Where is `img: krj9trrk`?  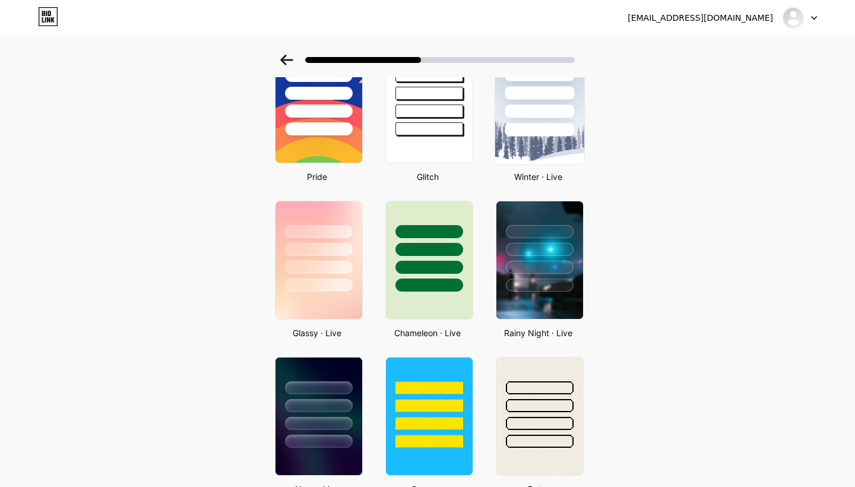
img: krj9trrk is located at coordinates (793, 18).